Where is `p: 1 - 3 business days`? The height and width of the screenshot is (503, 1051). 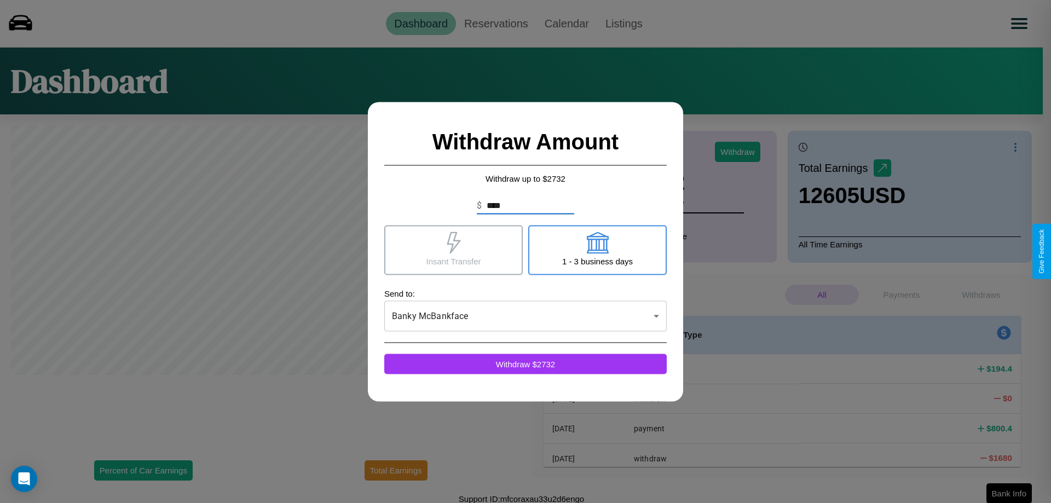 p: 1 - 3 business days is located at coordinates (597, 261).